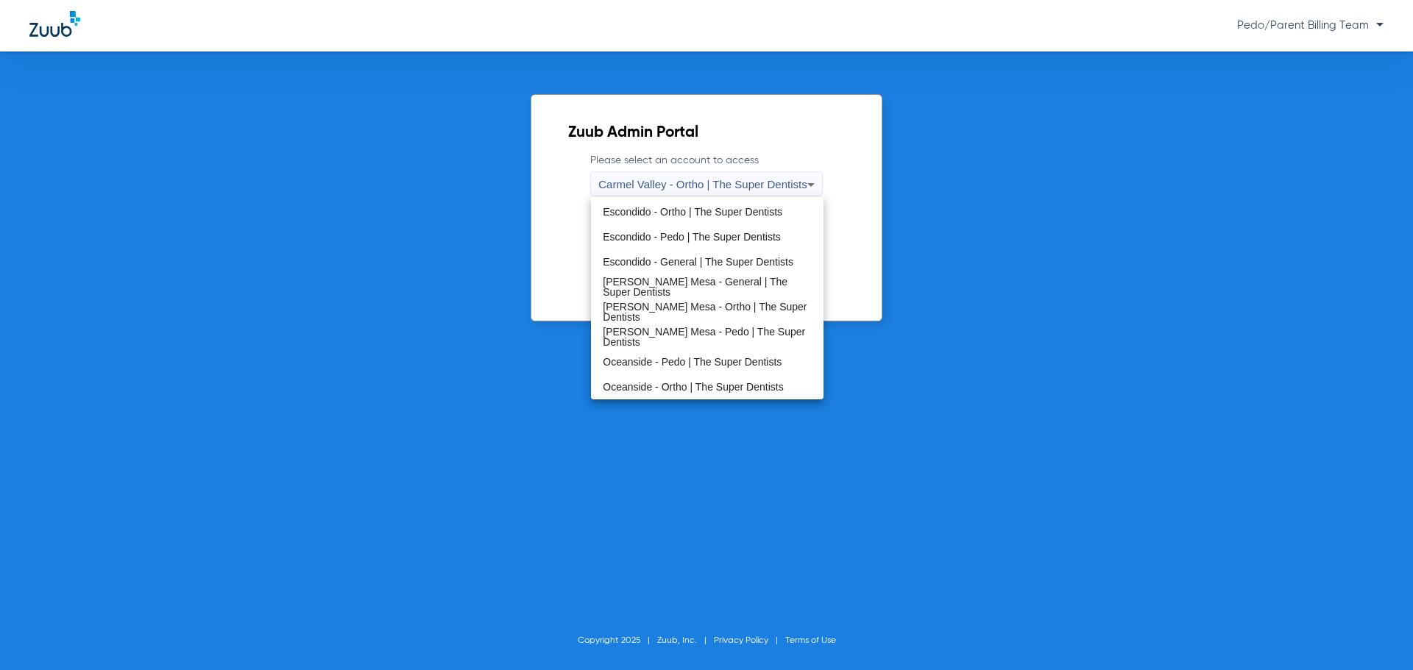  What do you see at coordinates (692, 237) in the screenshot?
I see `span: Escondido - Pedo | The Super Dentists` at bounding box center [692, 237].